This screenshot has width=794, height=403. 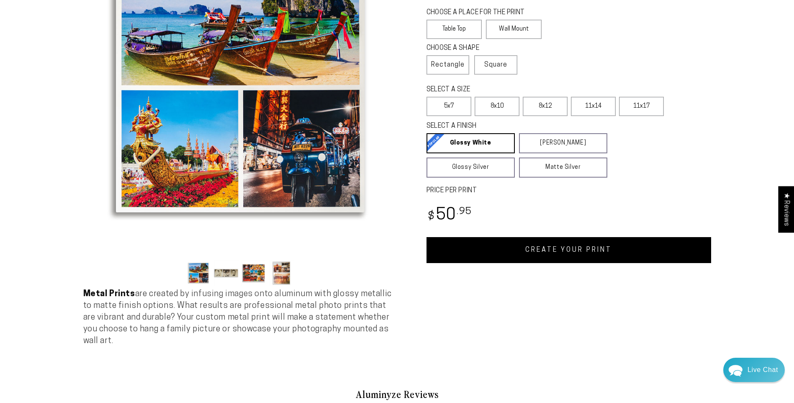 What do you see at coordinates (89, 42) in the screenshot?
I see `div: We usually reply in a few hours.` at bounding box center [89, 42].